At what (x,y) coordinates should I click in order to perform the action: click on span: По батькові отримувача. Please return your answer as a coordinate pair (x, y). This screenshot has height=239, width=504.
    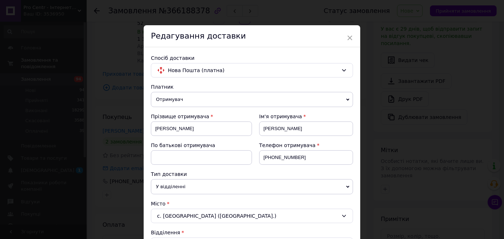
    Looking at the image, I should click on (183, 145).